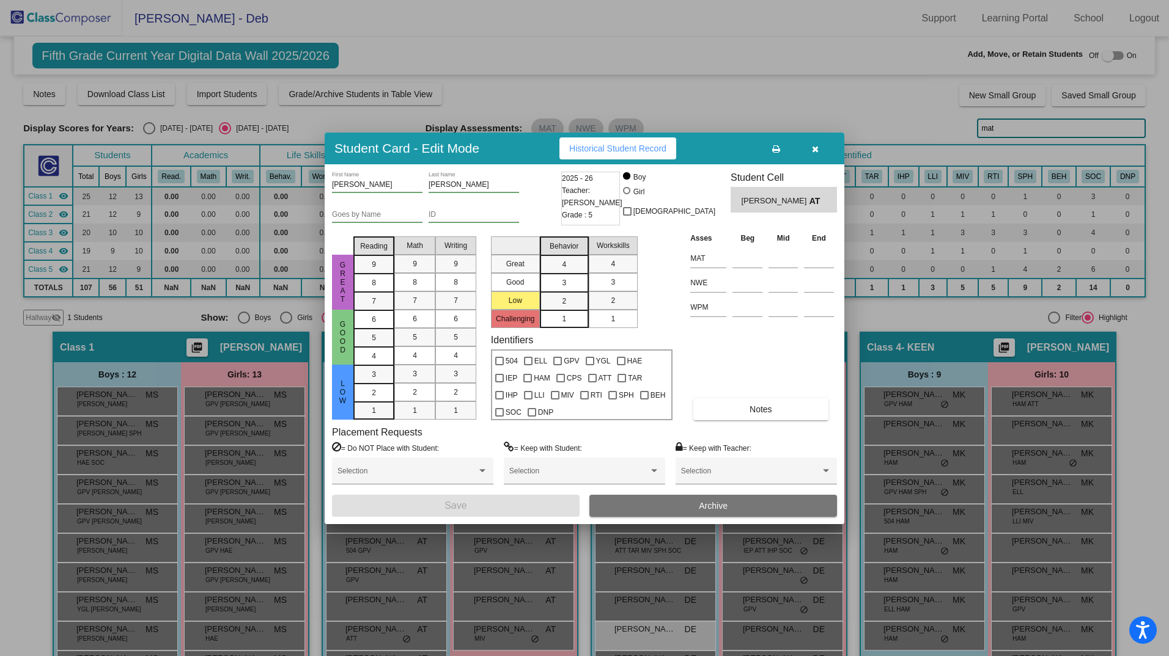  Describe the element at coordinates (760, 409) in the screenshot. I see `button: Notes` at that location.